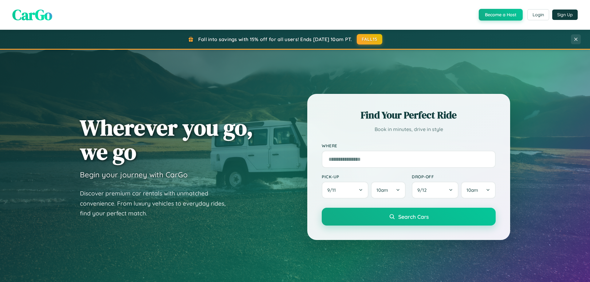  What do you see at coordinates (345, 190) in the screenshot?
I see `button: 9/11` at bounding box center [345, 190].